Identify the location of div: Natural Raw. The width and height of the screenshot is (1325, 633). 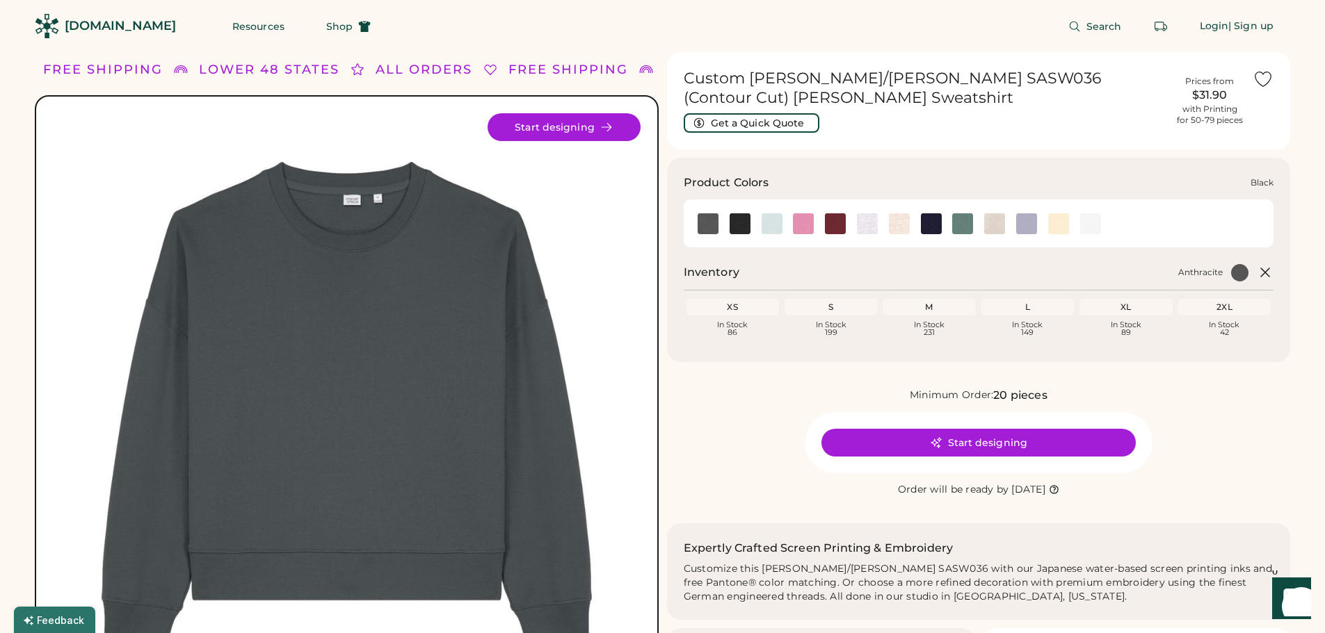
(1058, 224).